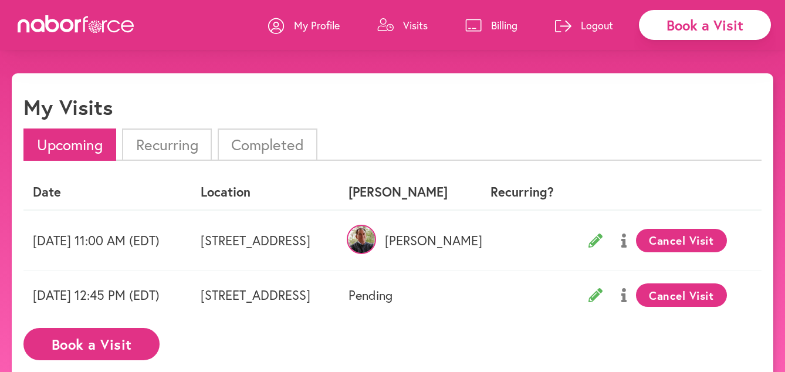 This screenshot has width=785, height=372. I want to click on th: Date, so click(107, 192).